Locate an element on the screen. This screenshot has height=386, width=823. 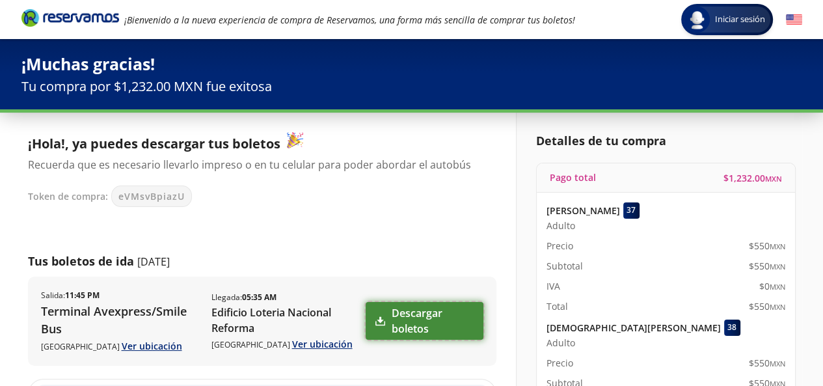
p: Token de compra: is located at coordinates (68, 196).